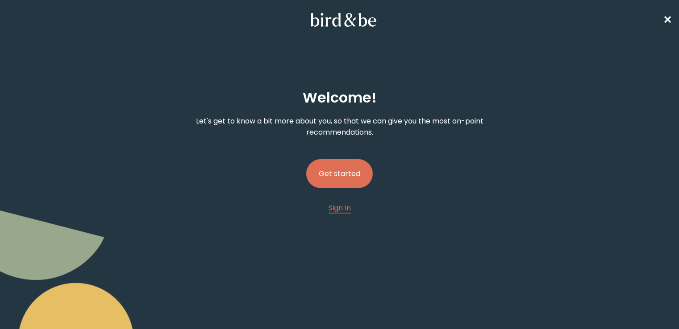  I want to click on h2: Welcome !, so click(340, 98).